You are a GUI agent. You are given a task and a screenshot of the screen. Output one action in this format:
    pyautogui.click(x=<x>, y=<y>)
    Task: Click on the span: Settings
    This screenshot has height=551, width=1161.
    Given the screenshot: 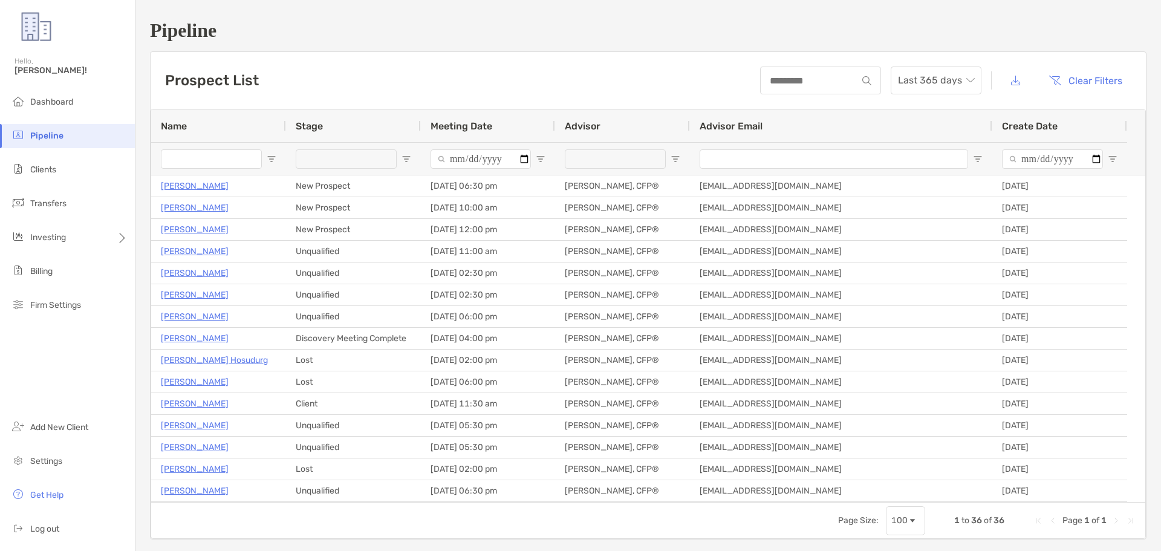 What is the action you would take?
    pyautogui.click(x=46, y=461)
    